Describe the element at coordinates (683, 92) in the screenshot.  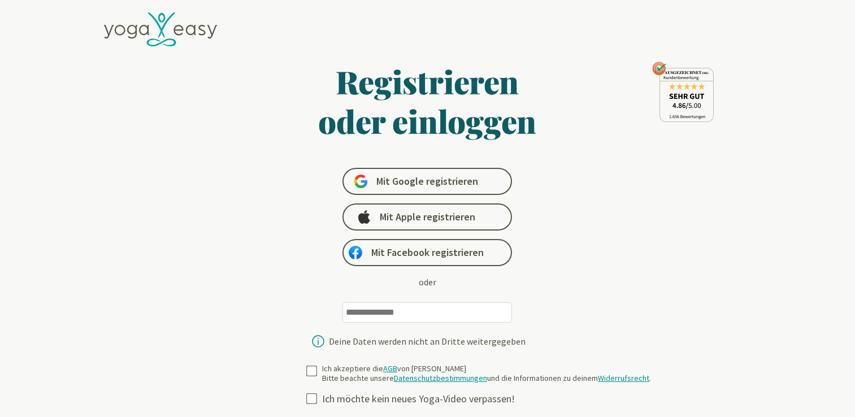
I see `img: ausgezeichnet_seal.png` at that location.